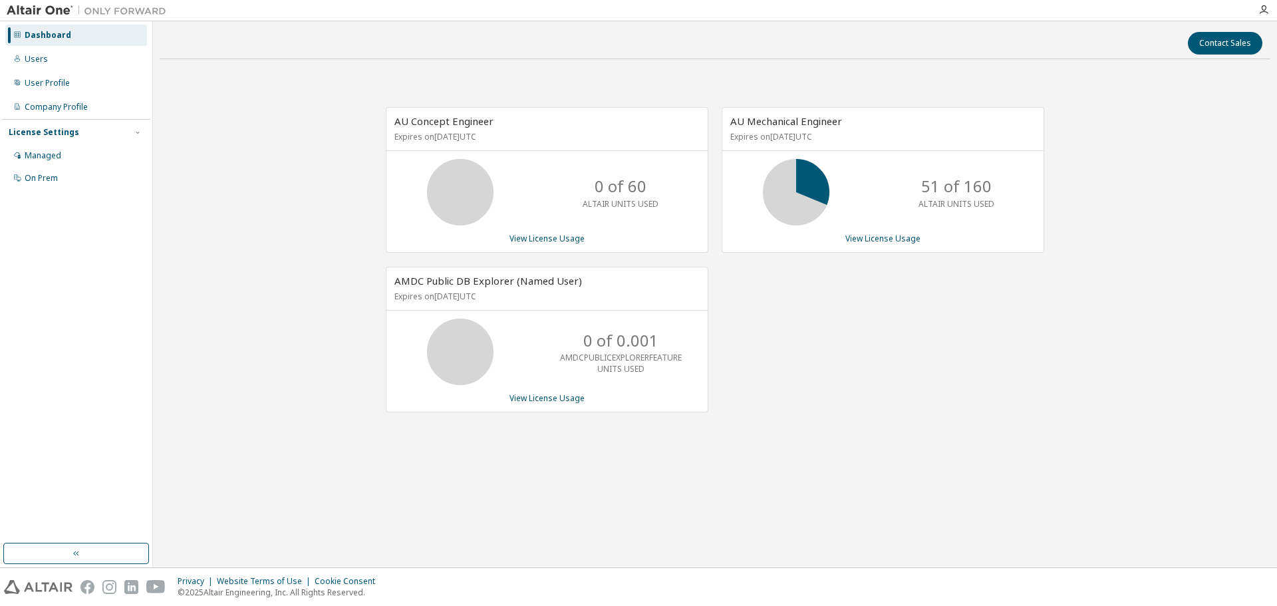  Describe the element at coordinates (786, 121) in the screenshot. I see `span: AU Mechanical Engineer` at that location.